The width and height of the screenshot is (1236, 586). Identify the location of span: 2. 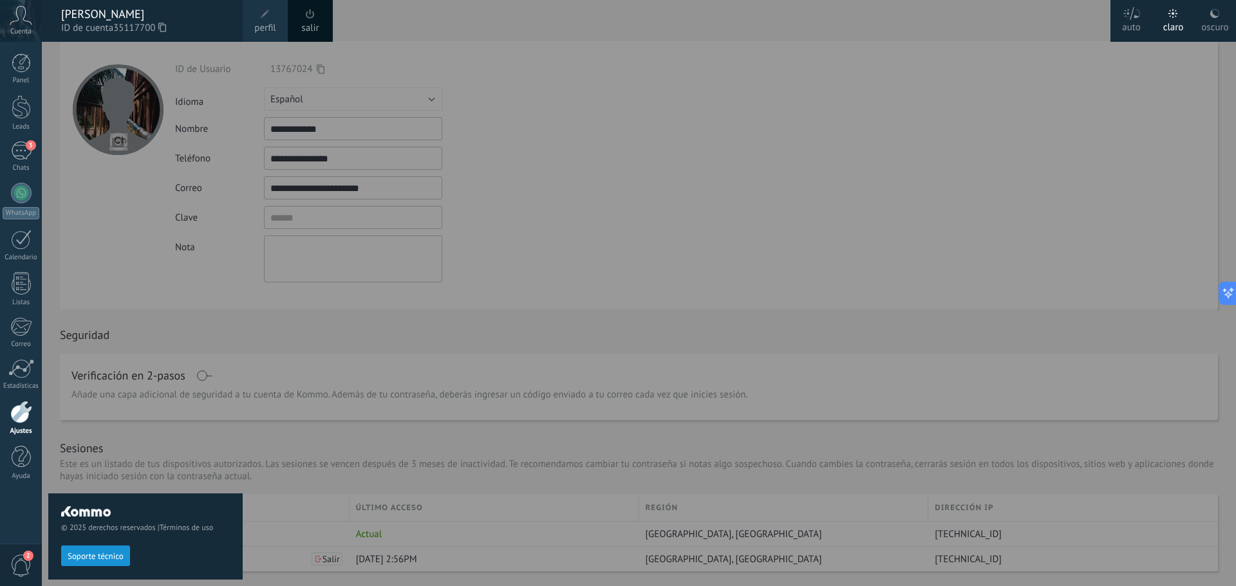
(28, 556).